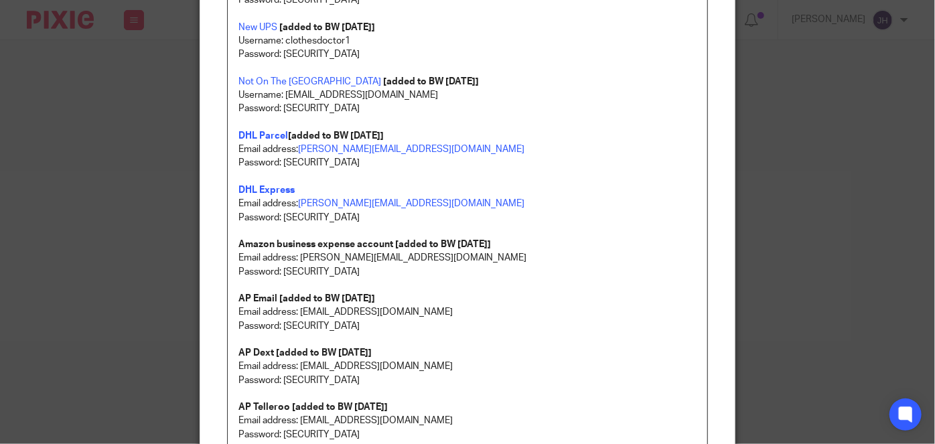 This screenshot has width=935, height=444. Describe the element at coordinates (264, 407) in the screenshot. I see `strong: AP Telleroo` at that location.